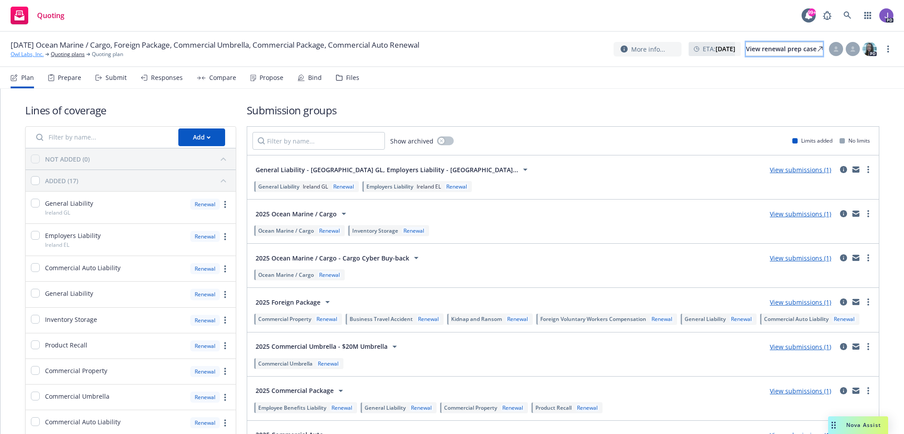  What do you see at coordinates (202, 137) in the screenshot?
I see `div: Add` at bounding box center [202, 137].